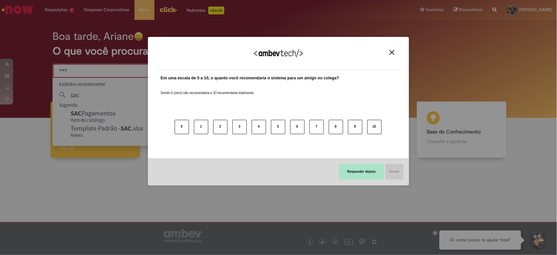  What do you see at coordinates (375, 127) in the screenshot?
I see `button: 10` at bounding box center [375, 127].